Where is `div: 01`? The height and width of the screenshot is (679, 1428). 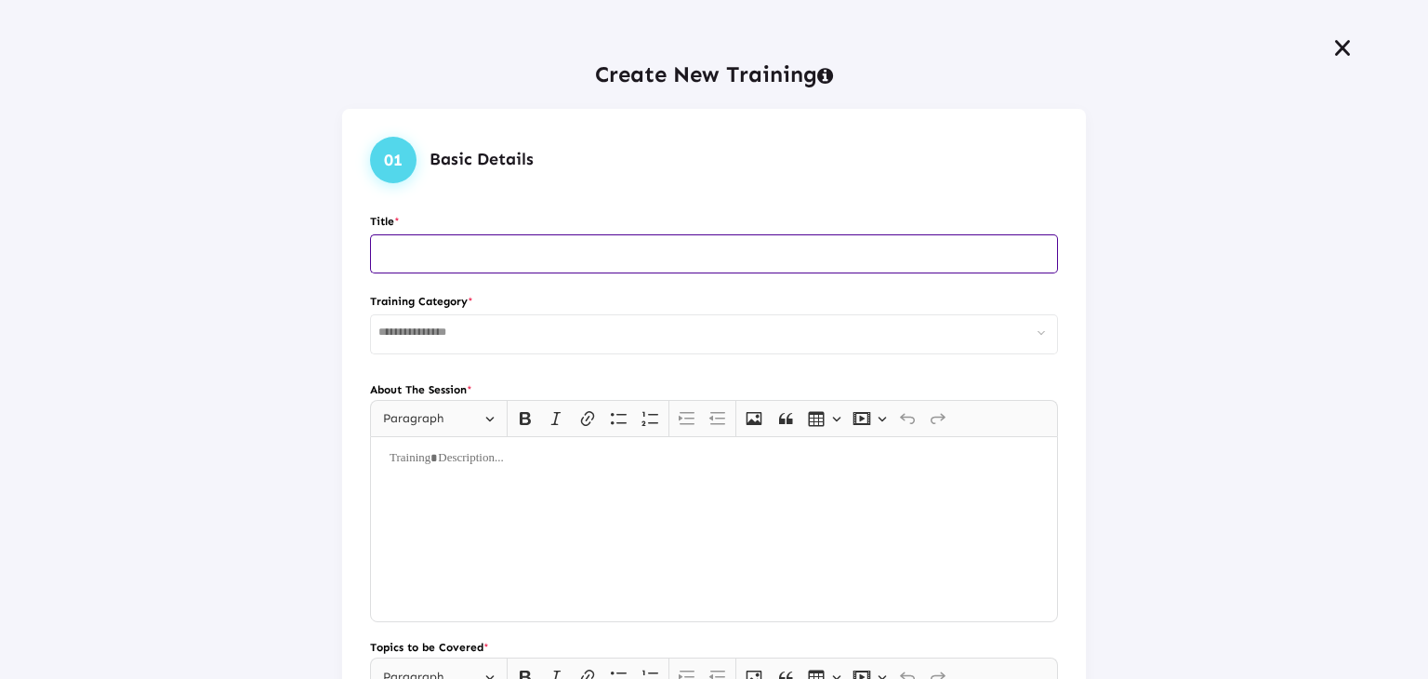
div: 01 is located at coordinates (393, 160).